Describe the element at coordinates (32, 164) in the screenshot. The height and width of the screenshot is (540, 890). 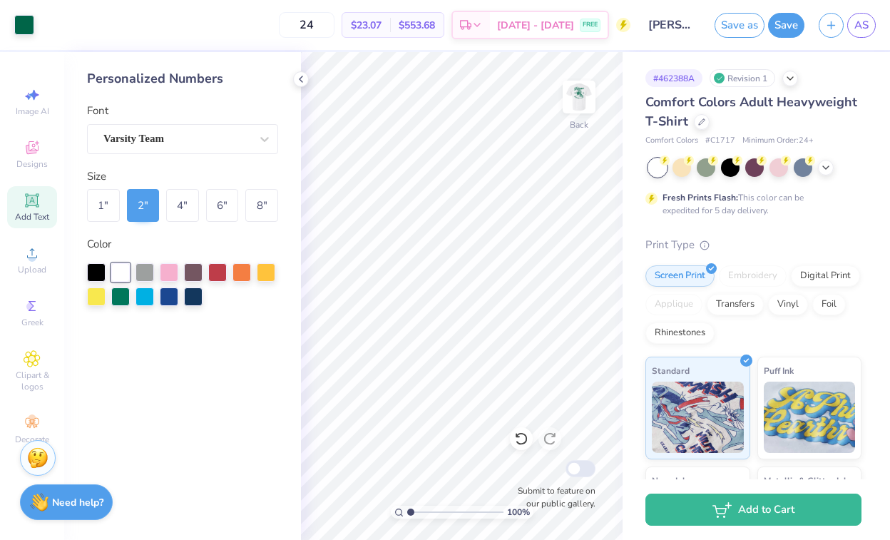
I see `span: Designs` at that location.